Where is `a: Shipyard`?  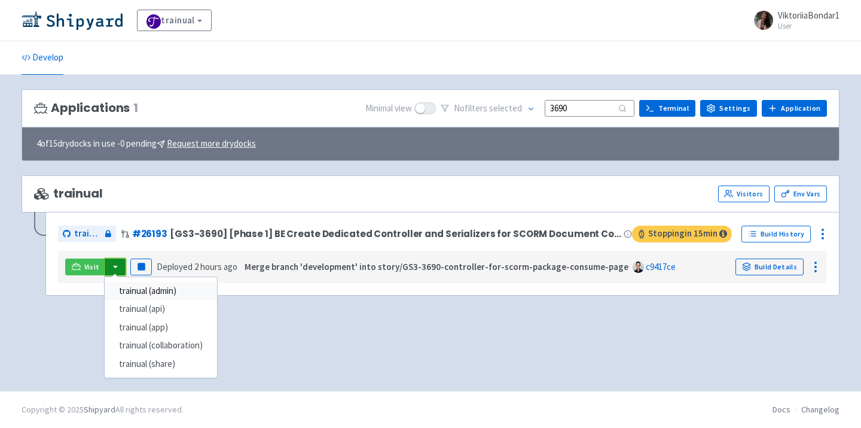 a: Shipyard is located at coordinates (99, 409).